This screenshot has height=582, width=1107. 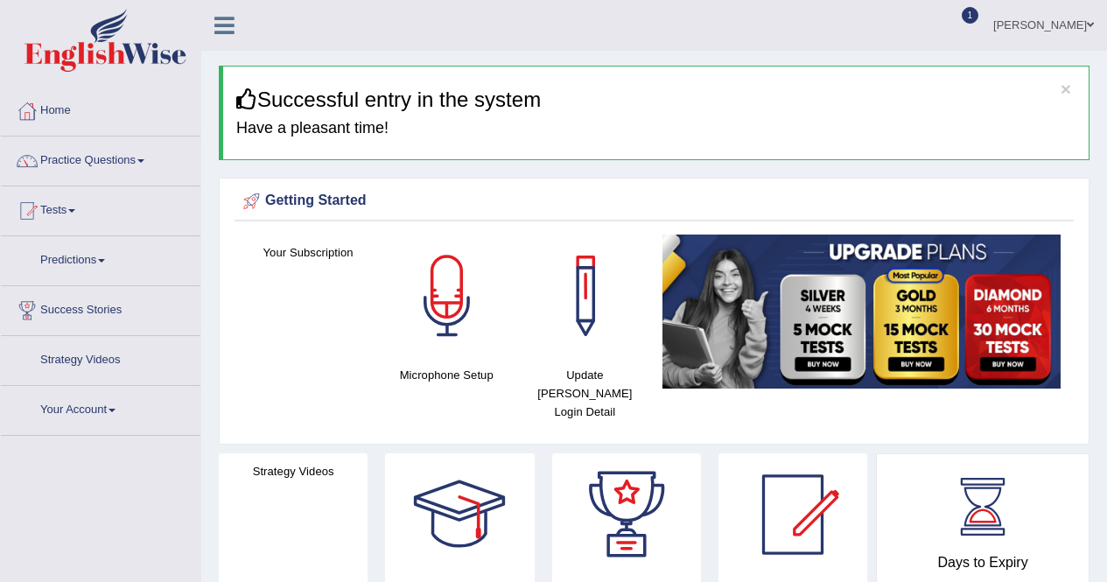 What do you see at coordinates (101, 208) in the screenshot?
I see `a: Tests` at bounding box center [101, 208].